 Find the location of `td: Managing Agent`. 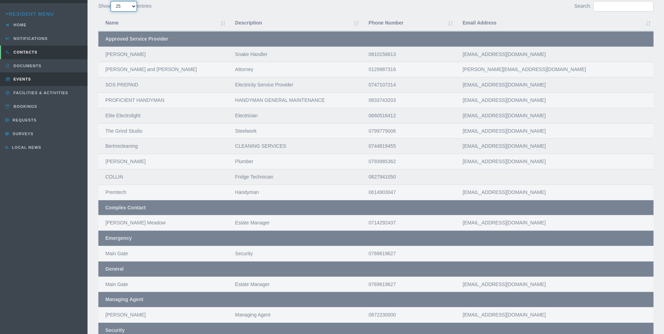

td: Managing Agent is located at coordinates (295, 315).